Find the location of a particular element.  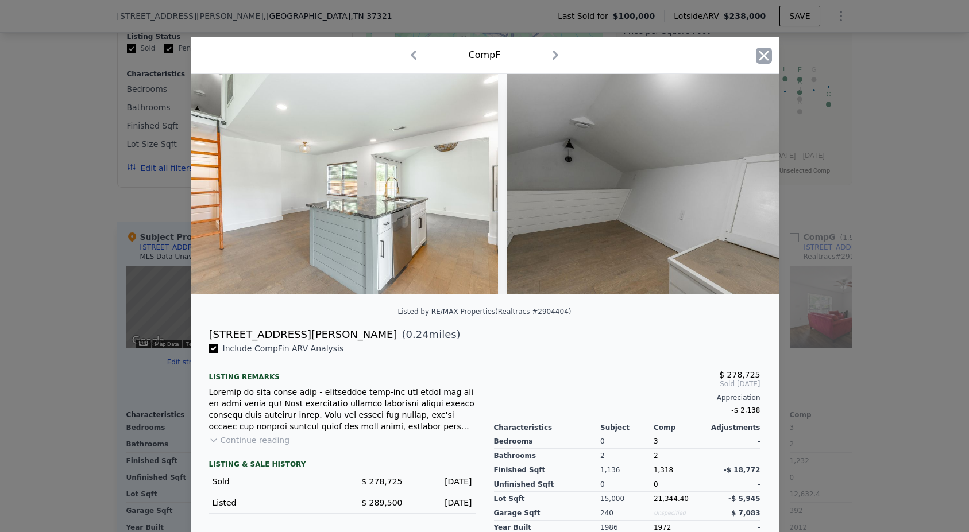

div: Comp is located at coordinates (680, 428).